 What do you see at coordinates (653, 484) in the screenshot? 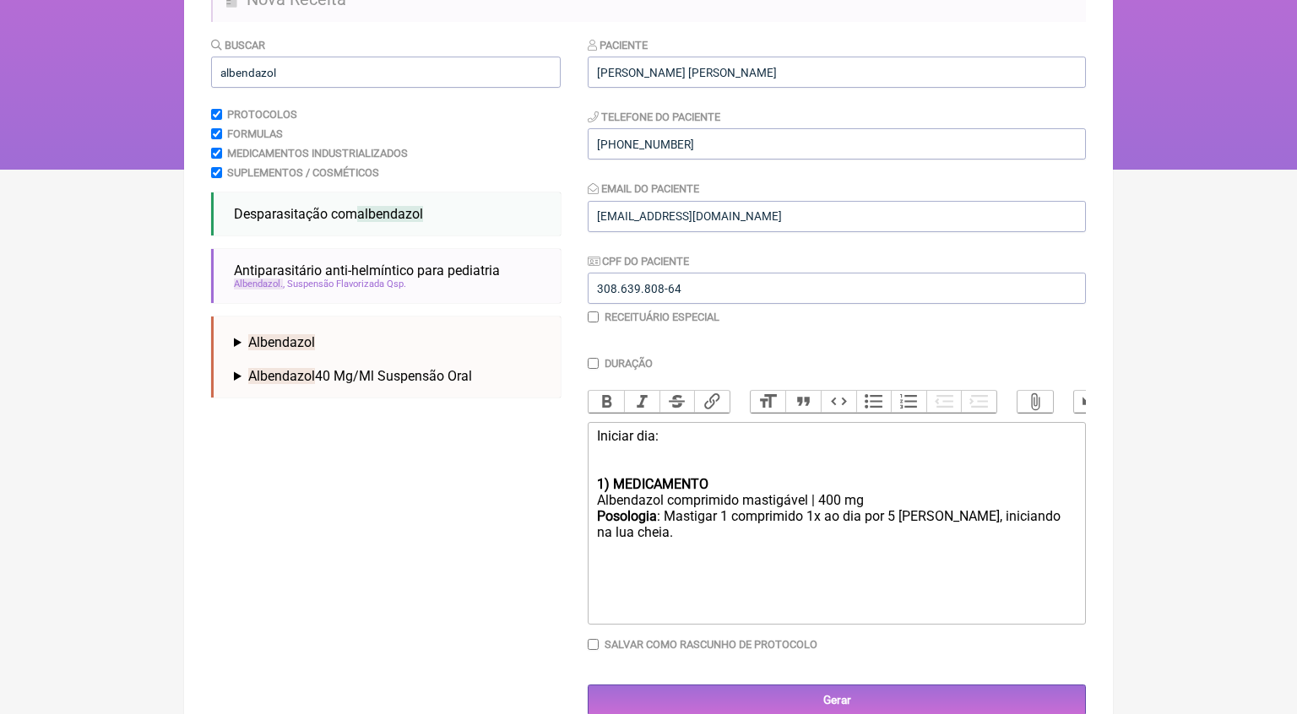
I see `strong: 1) MEDICAMENTO` at bounding box center [653, 484].